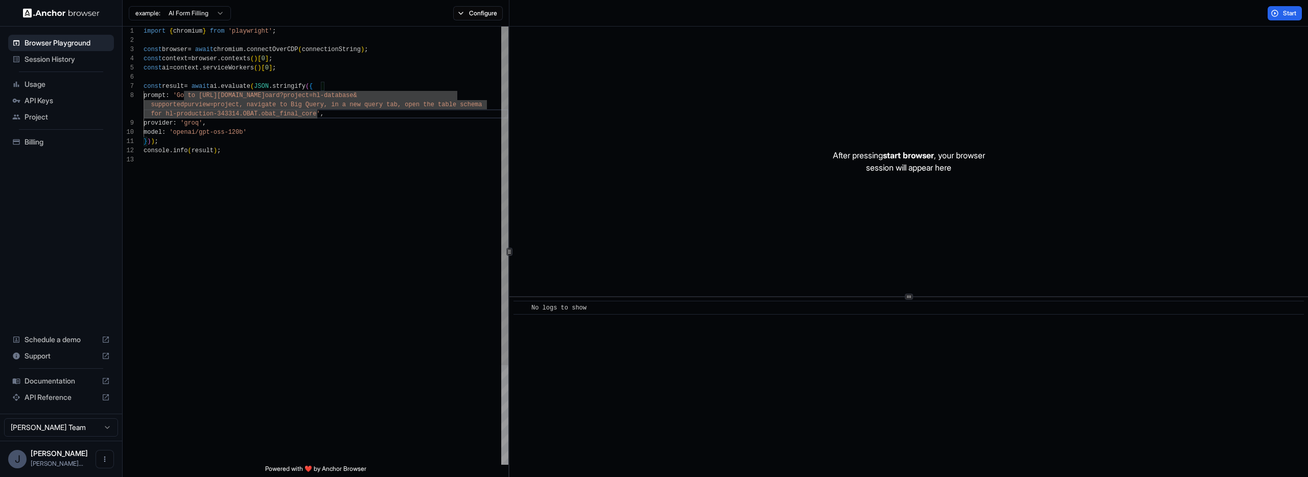 The image size is (1308, 477). What do you see at coordinates (61, 43) in the screenshot?
I see `div: Browser Playground` at bounding box center [61, 43].